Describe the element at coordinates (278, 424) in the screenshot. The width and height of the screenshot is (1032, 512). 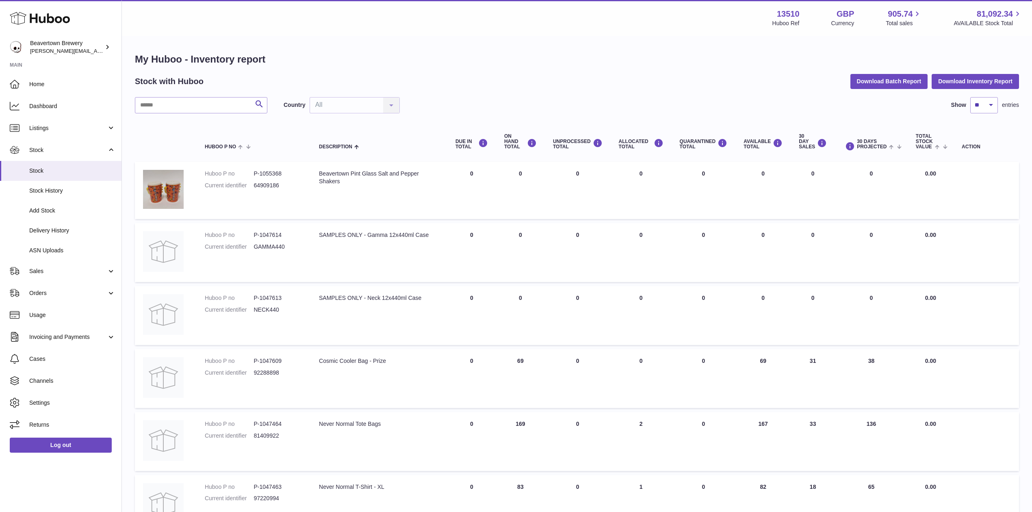
I see `dd: P-1047464` at that location.